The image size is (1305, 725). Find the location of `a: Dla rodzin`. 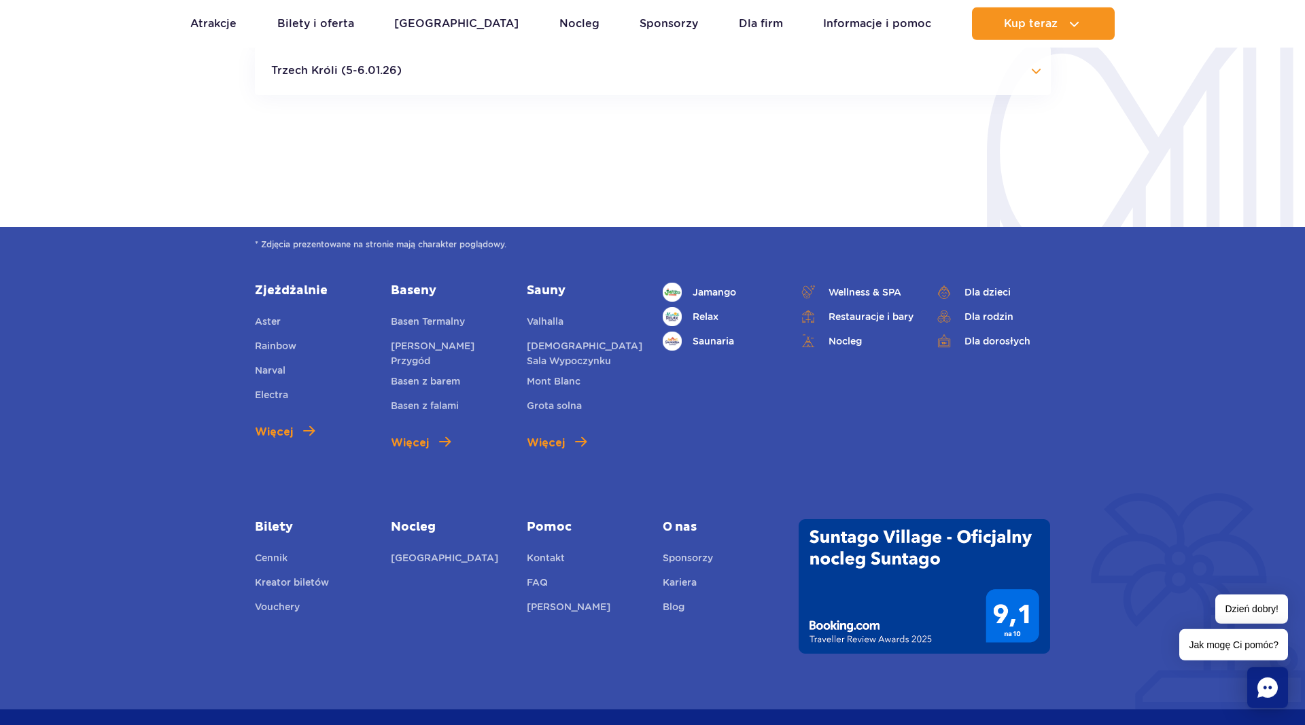

a: Dla rodzin is located at coordinates (992, 317).